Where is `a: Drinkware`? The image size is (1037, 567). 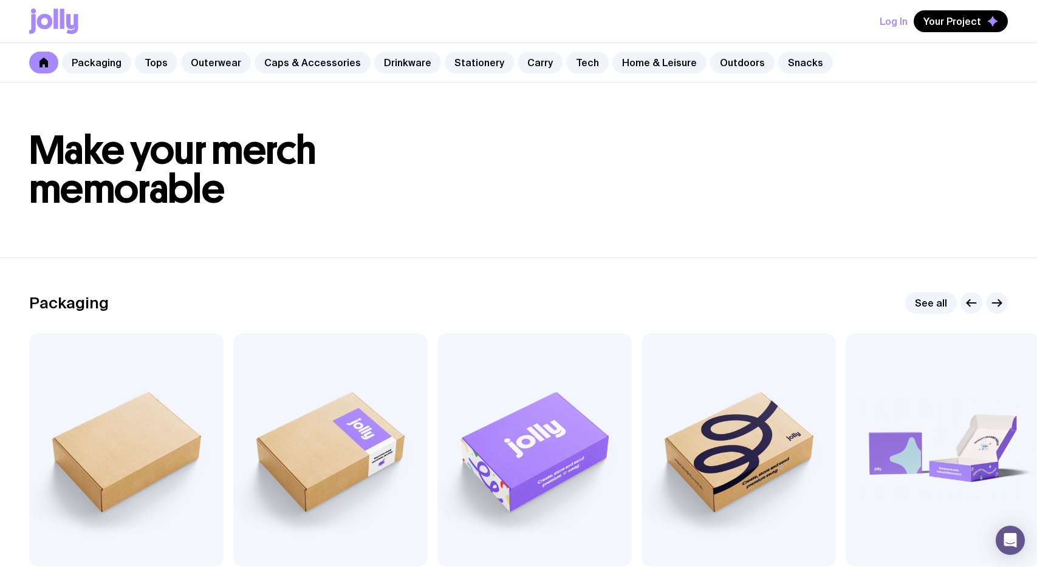
a: Drinkware is located at coordinates (408, 63).